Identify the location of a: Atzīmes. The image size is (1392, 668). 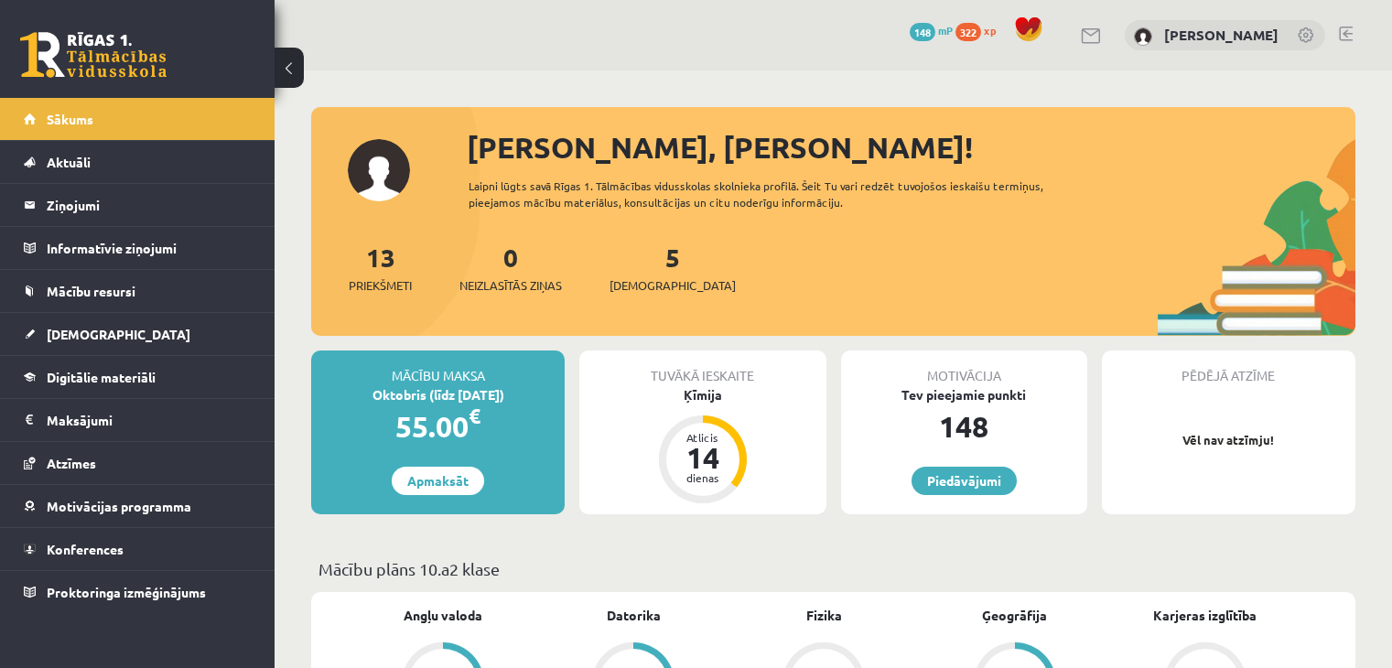
(137, 463).